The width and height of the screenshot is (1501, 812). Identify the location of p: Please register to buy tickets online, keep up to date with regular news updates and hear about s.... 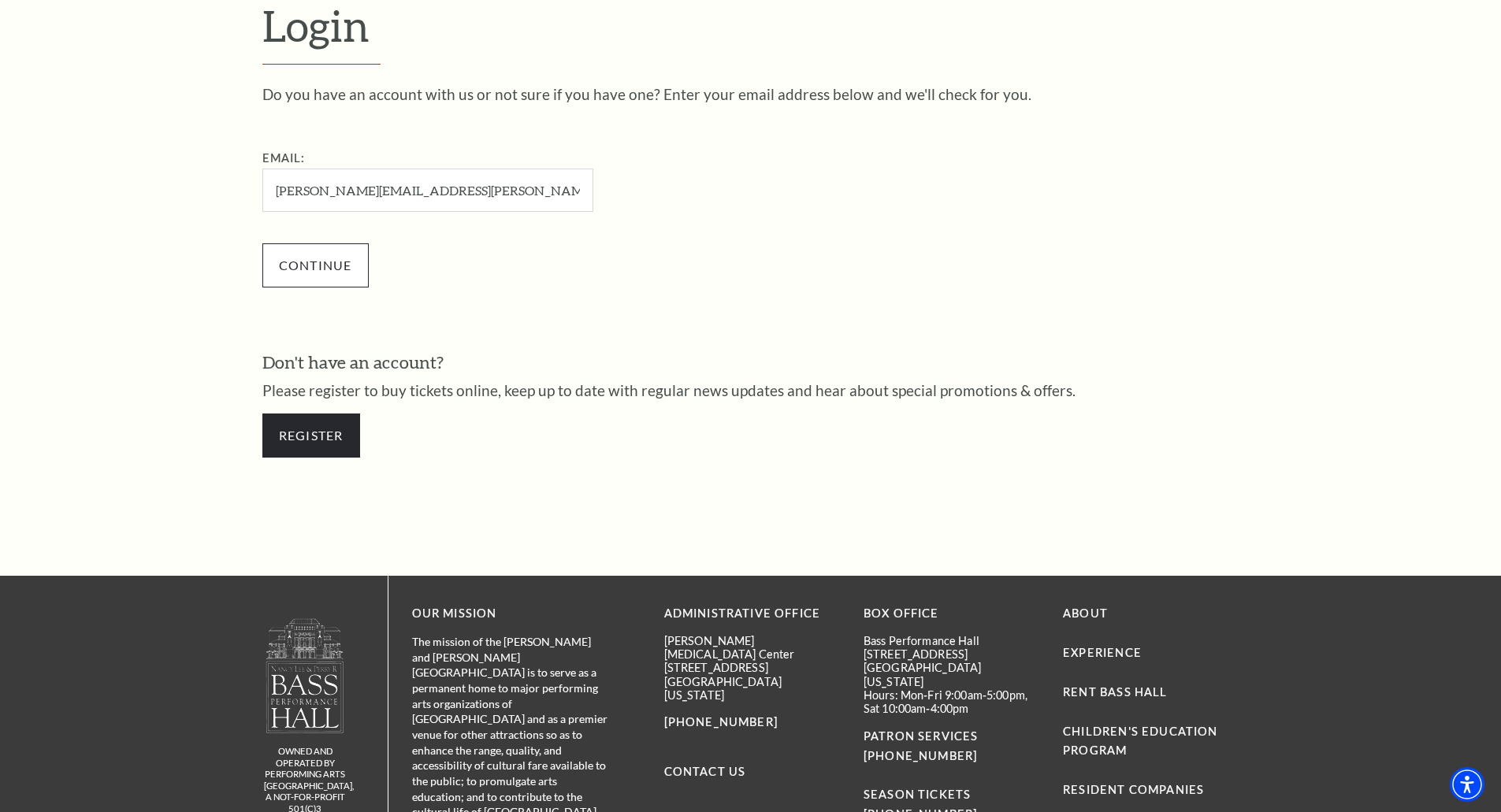
(751, 390).